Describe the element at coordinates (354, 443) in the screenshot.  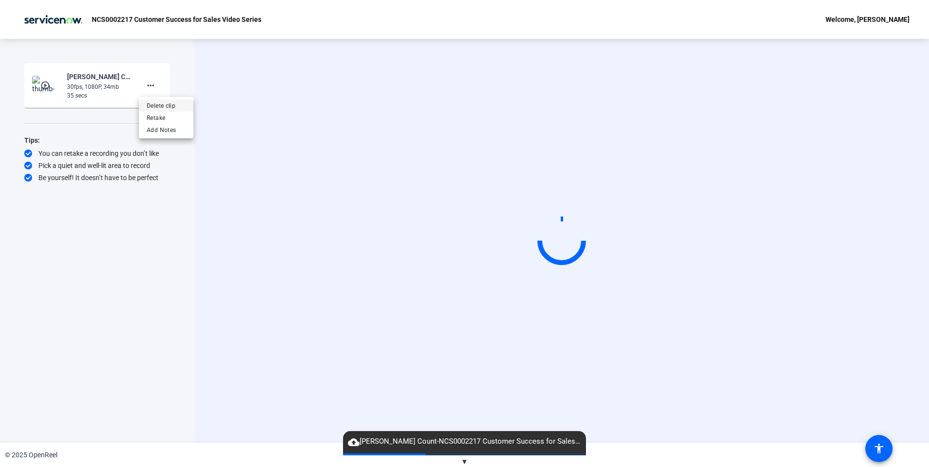
I see `mat-icon: cloud_upload` at that location.